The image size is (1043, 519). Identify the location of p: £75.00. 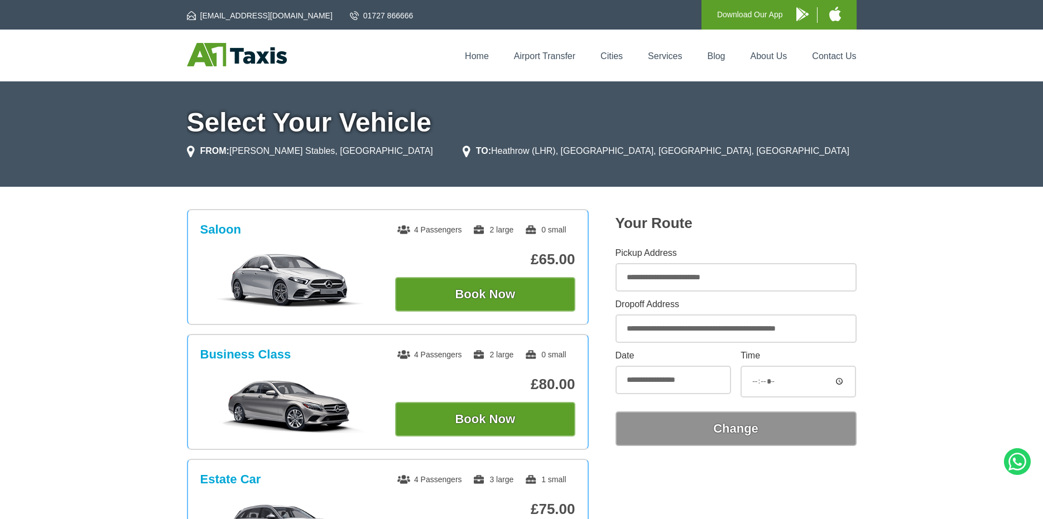
(485, 509).